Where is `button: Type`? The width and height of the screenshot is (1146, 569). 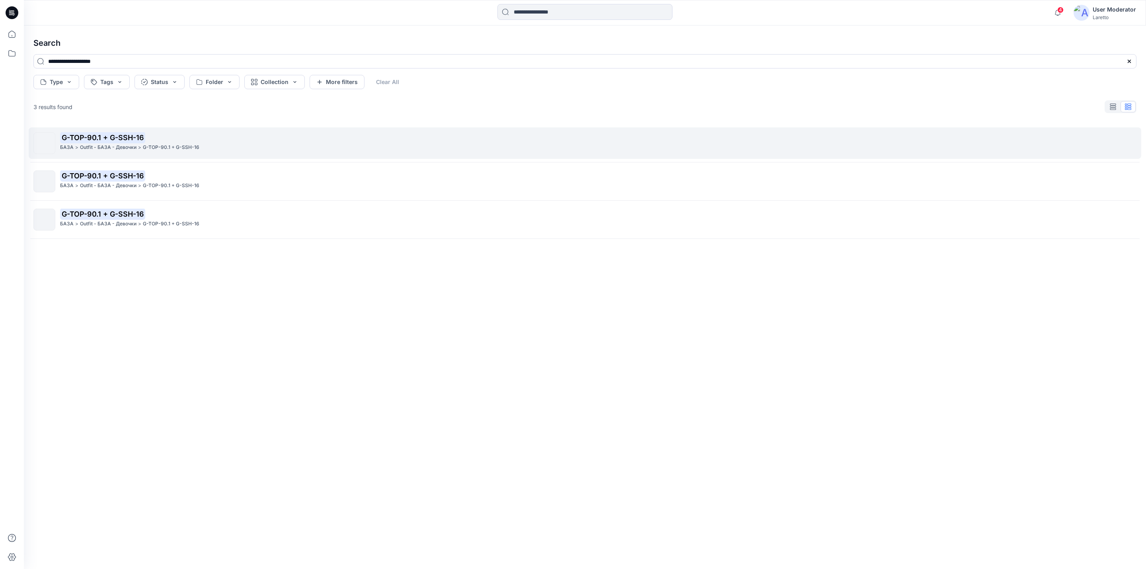 button: Type is located at coordinates (56, 82).